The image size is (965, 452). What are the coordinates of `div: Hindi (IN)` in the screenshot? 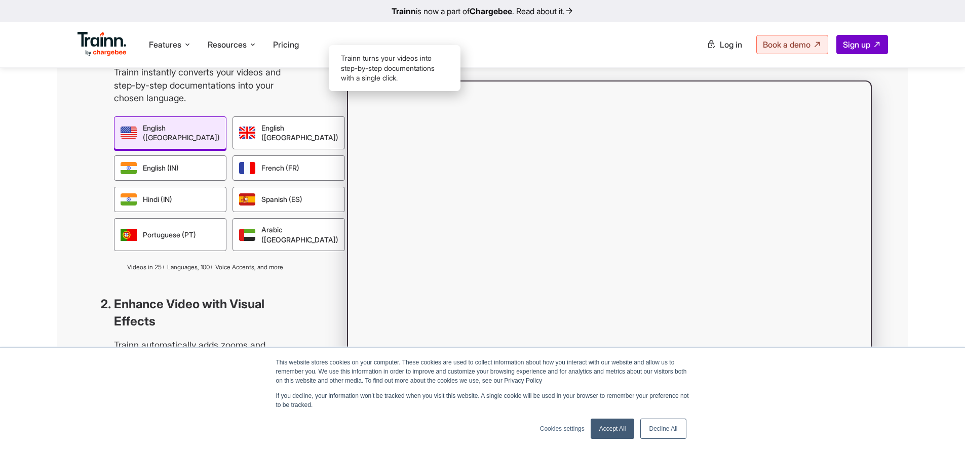 It's located at (170, 200).